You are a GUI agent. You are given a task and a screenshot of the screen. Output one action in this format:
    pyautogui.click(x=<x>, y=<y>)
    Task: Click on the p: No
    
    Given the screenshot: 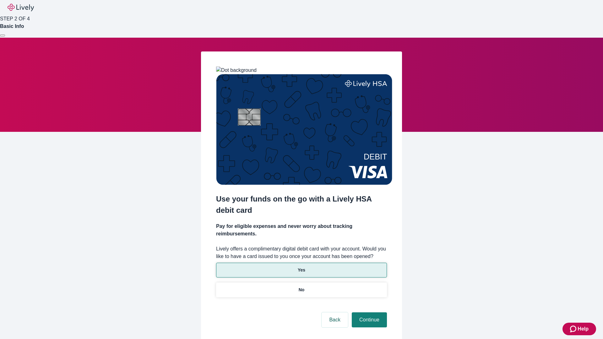 What is the action you would take?
    pyautogui.click(x=301, y=290)
    